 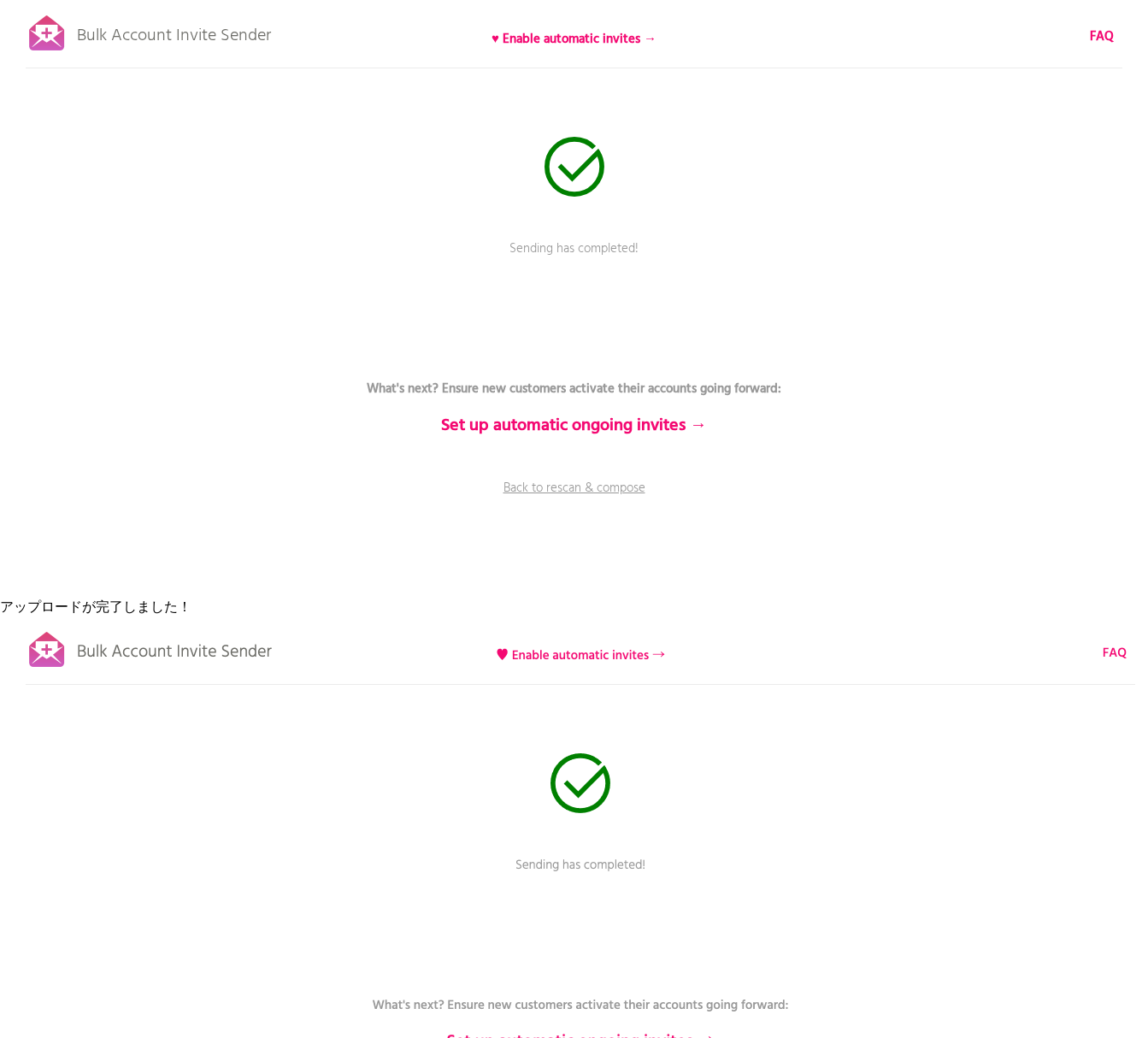 I want to click on p: Sending has completed!, so click(x=574, y=261).